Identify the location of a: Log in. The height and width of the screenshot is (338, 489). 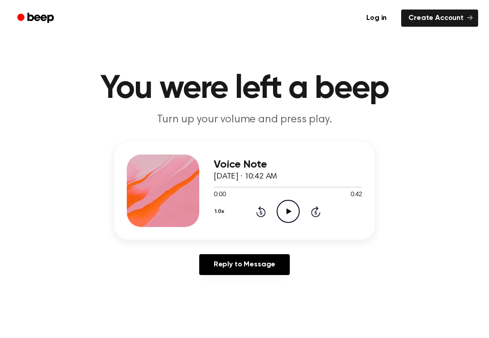
(376, 18).